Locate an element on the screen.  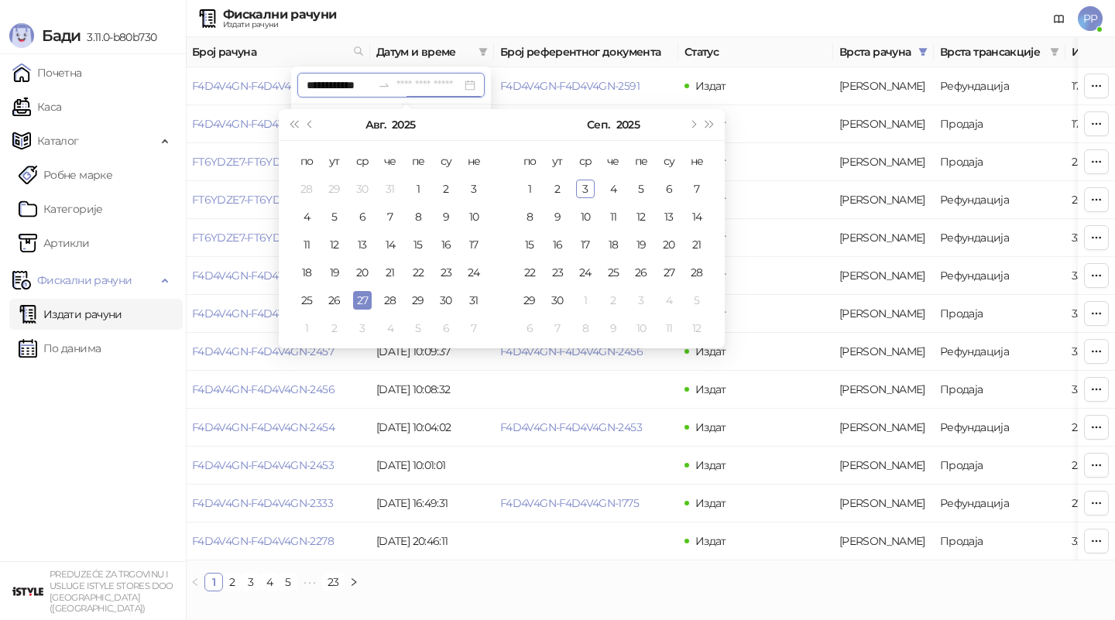
td: 2025-09-23 is located at coordinates (557, 273).